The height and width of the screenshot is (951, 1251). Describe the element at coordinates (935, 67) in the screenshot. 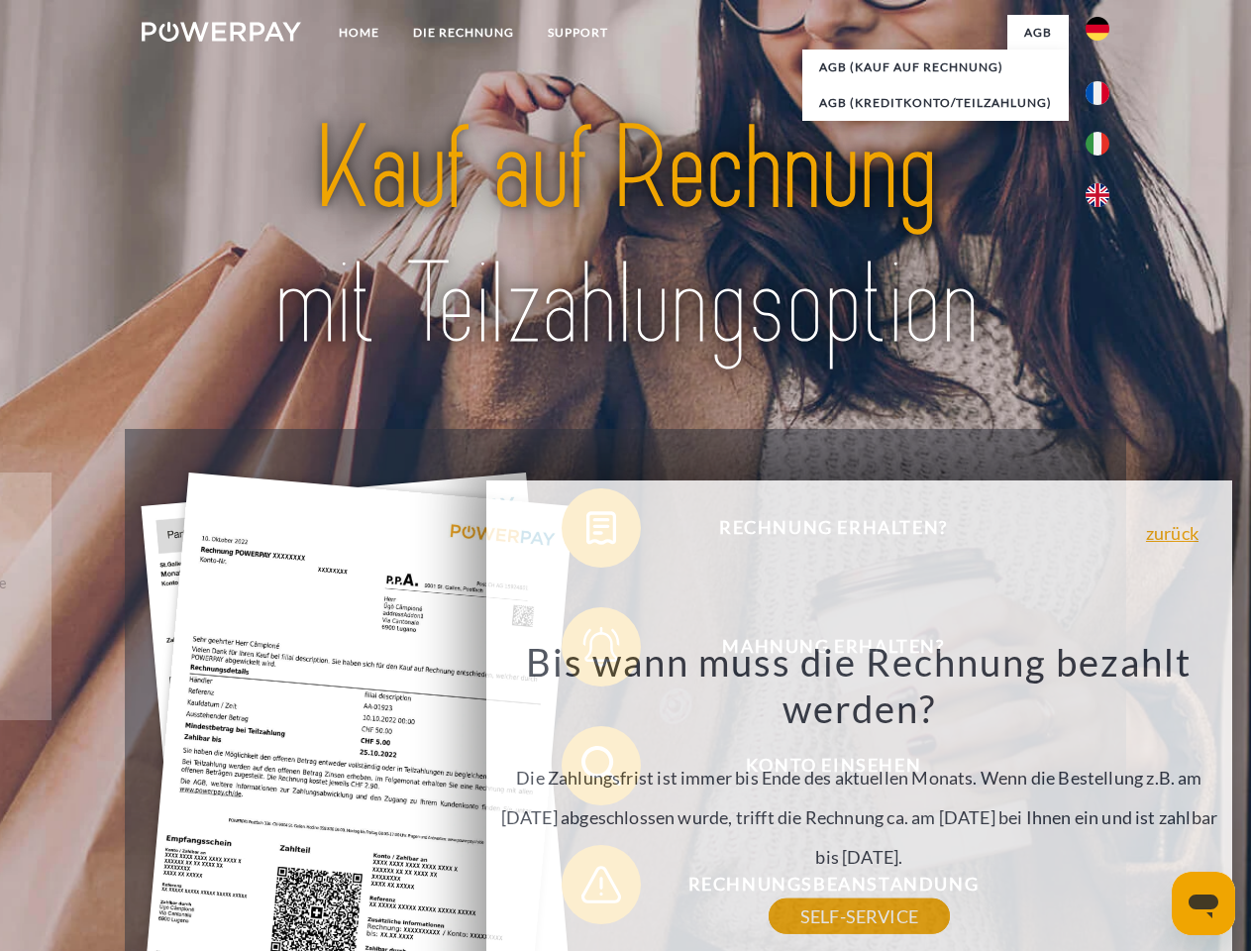

I see `a: AGB (Kauf auf Rechnung)` at that location.